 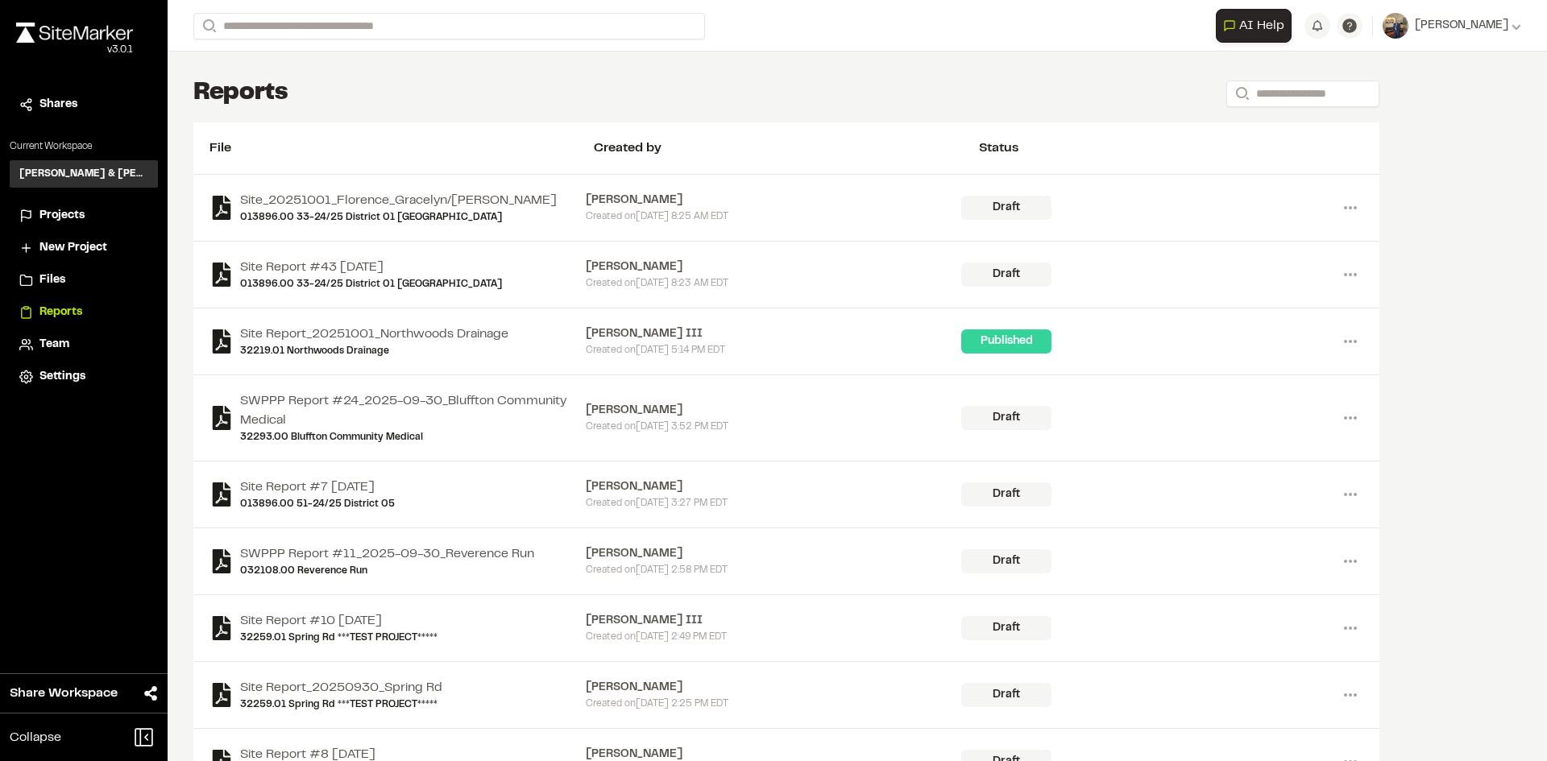 I want to click on a: 32219.01 Northwoods Drainage, so click(x=374, y=351).